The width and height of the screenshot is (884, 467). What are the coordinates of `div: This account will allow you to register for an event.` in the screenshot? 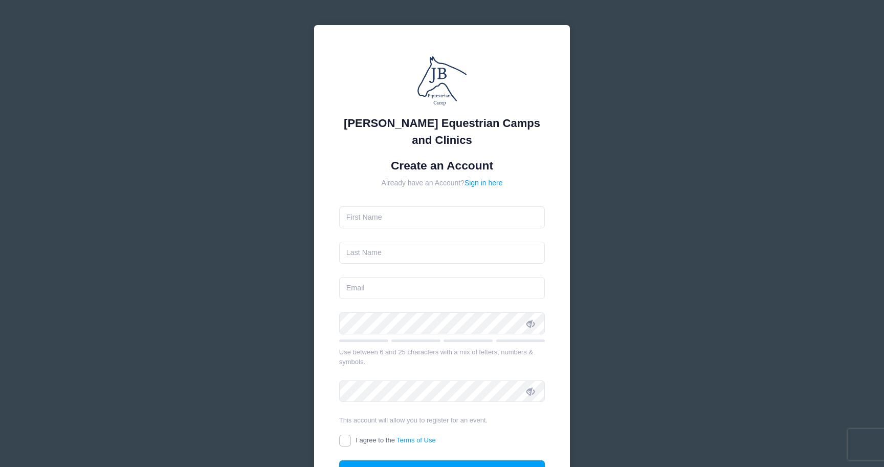 It's located at (442, 420).